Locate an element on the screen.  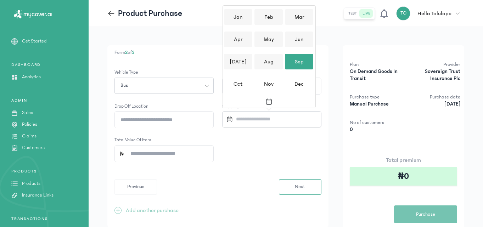
button: Purchase is located at coordinates (426, 215).